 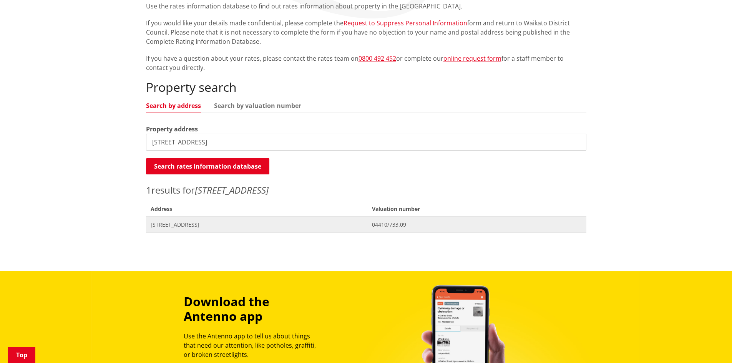 I want to click on a: Top, so click(x=22, y=355).